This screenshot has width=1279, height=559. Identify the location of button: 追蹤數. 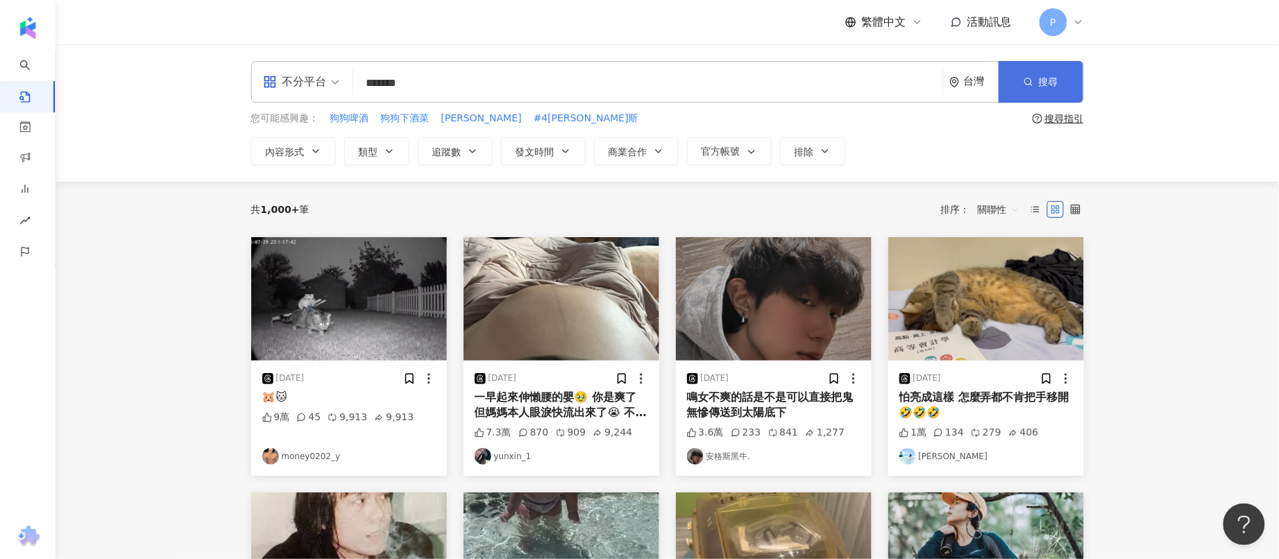
(455, 151).